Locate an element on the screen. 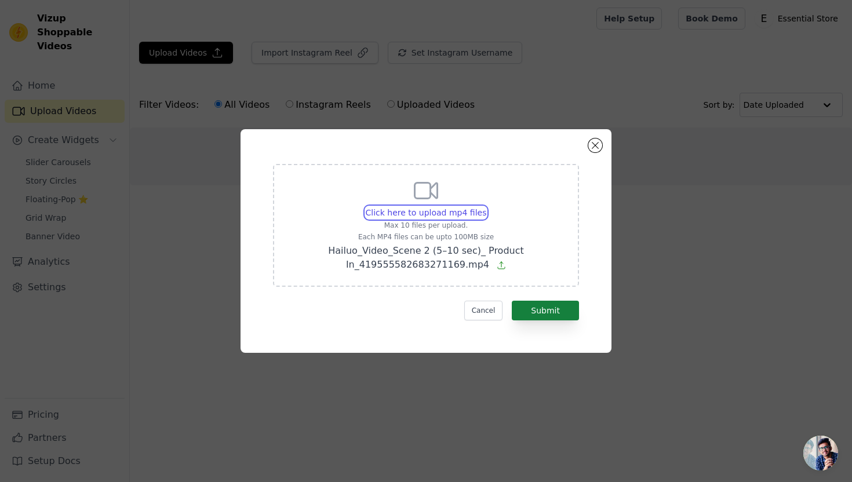 This screenshot has width=852, height=482. button: Cancel is located at coordinates (483, 311).